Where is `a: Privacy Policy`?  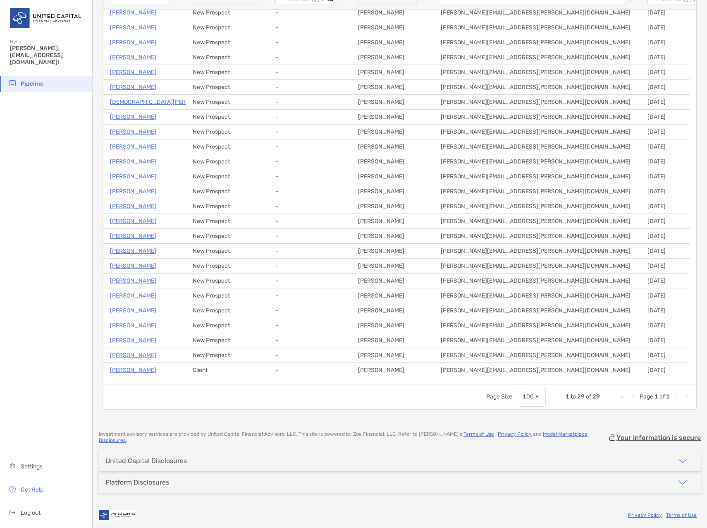
a: Privacy Policy is located at coordinates (515, 434).